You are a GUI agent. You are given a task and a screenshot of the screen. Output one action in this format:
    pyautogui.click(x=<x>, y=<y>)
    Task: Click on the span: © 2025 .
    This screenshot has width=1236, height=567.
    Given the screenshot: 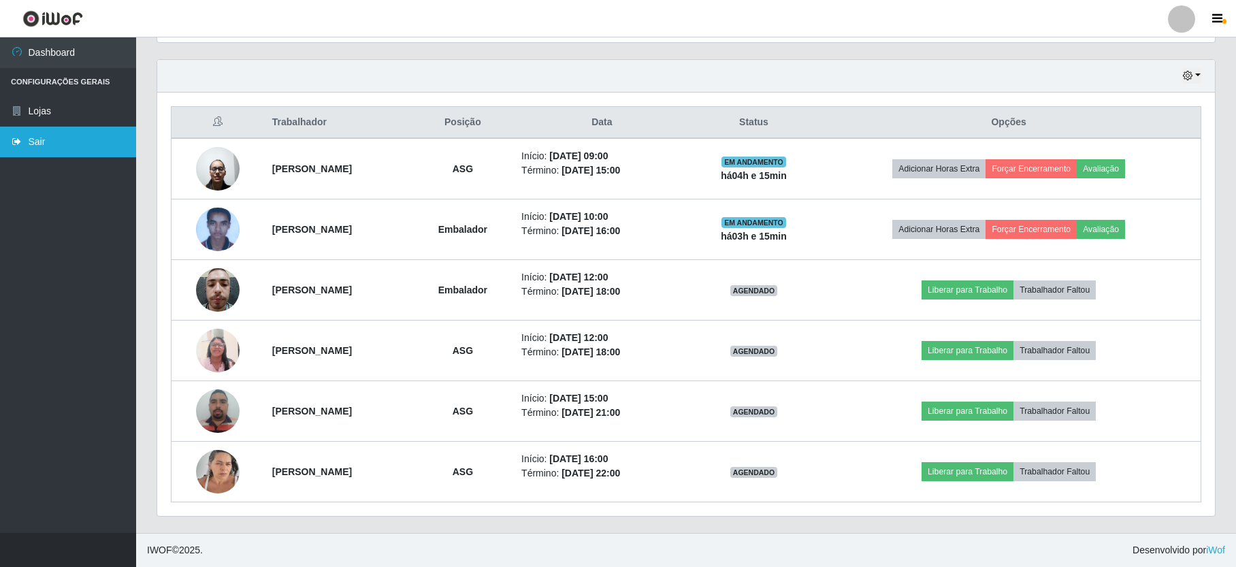 What is the action you would take?
    pyautogui.click(x=175, y=550)
    